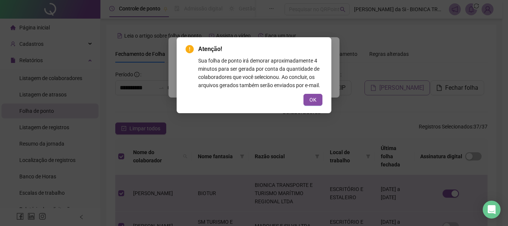 The width and height of the screenshot is (508, 226). I want to click on button: OK, so click(313, 100).